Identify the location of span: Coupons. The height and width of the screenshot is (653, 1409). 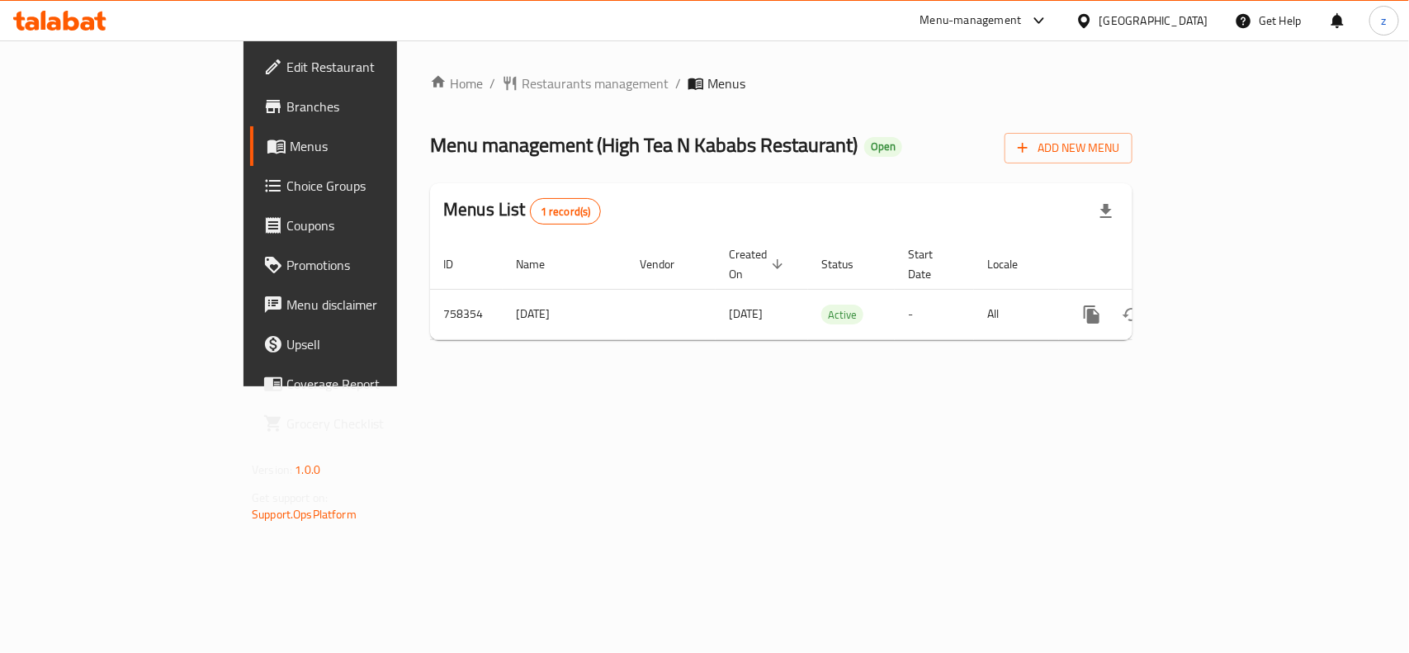
(375, 225).